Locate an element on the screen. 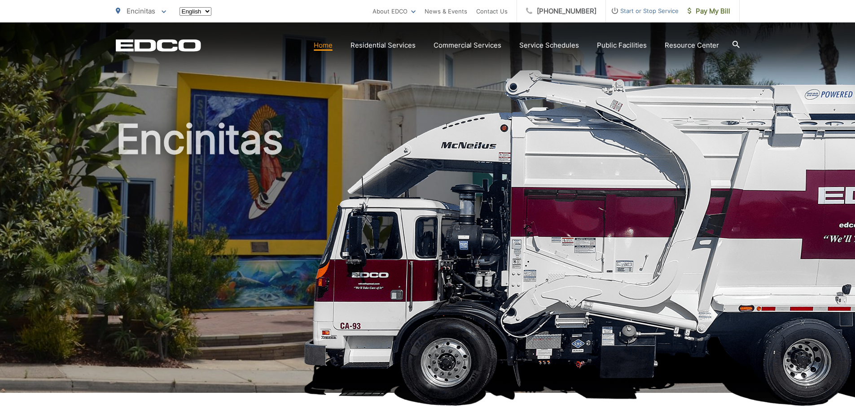 This screenshot has width=855, height=409. a: Home is located at coordinates (323, 45).